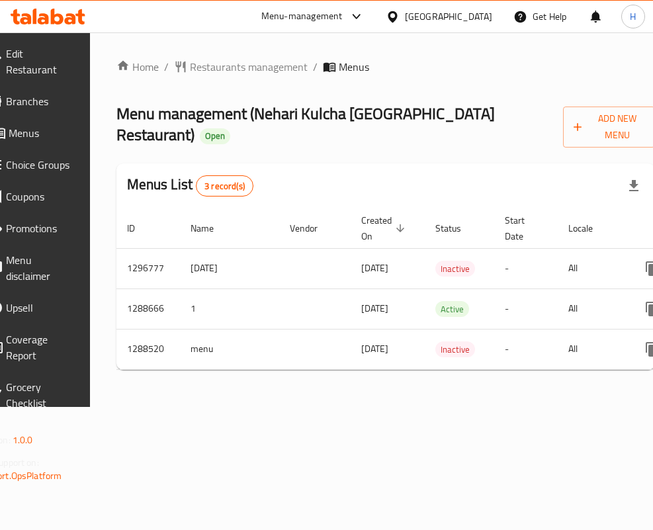 This screenshot has height=530, width=653. Describe the element at coordinates (312, 228) in the screenshot. I see `span: Vendor` at that location.